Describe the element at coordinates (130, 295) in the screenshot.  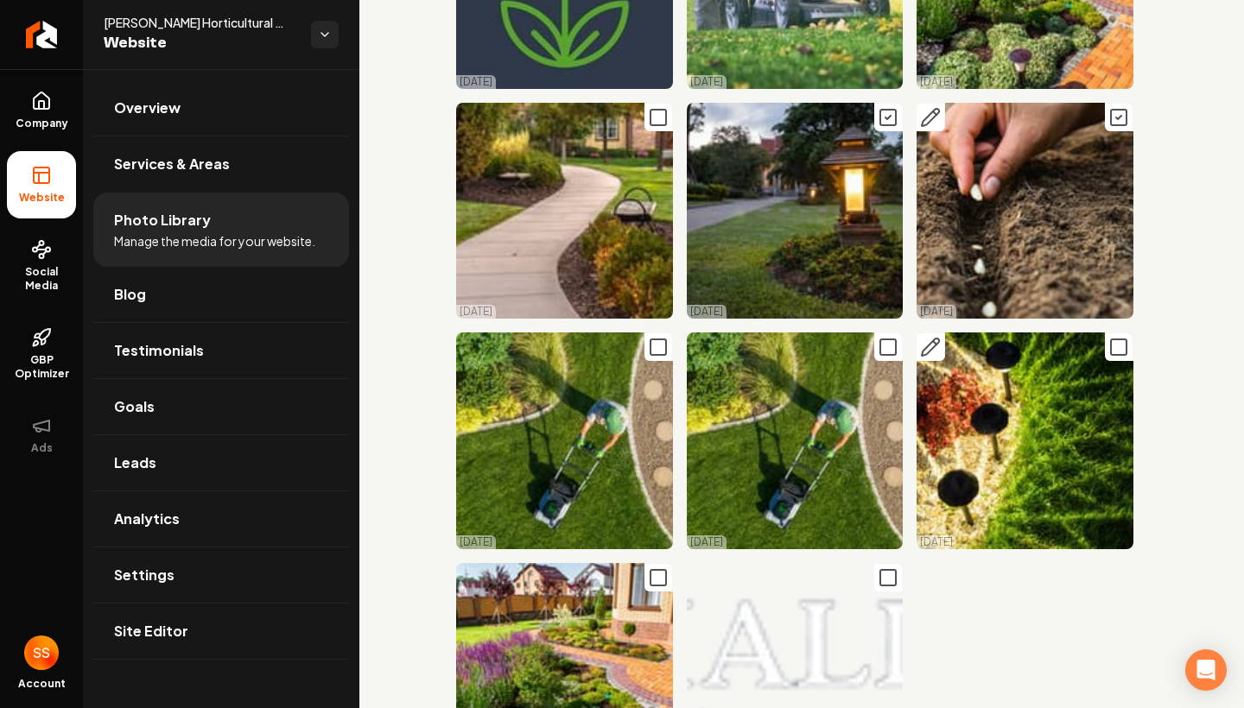
I see `span: Blog` at that location.